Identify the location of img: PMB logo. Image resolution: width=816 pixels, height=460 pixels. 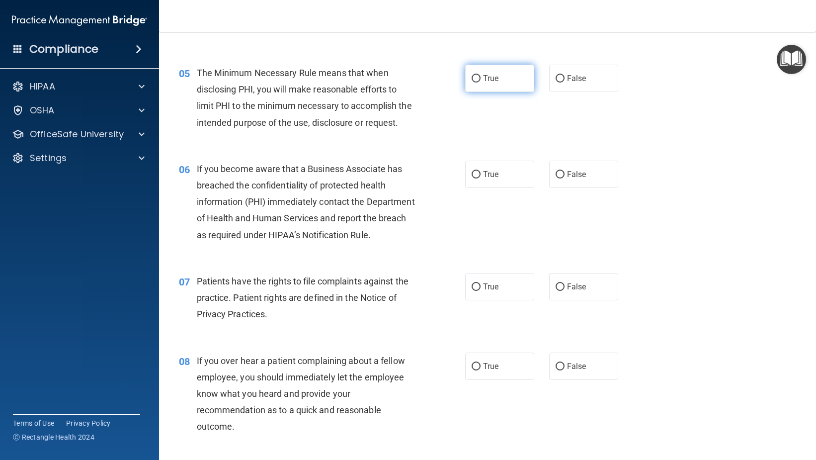
(80, 20).